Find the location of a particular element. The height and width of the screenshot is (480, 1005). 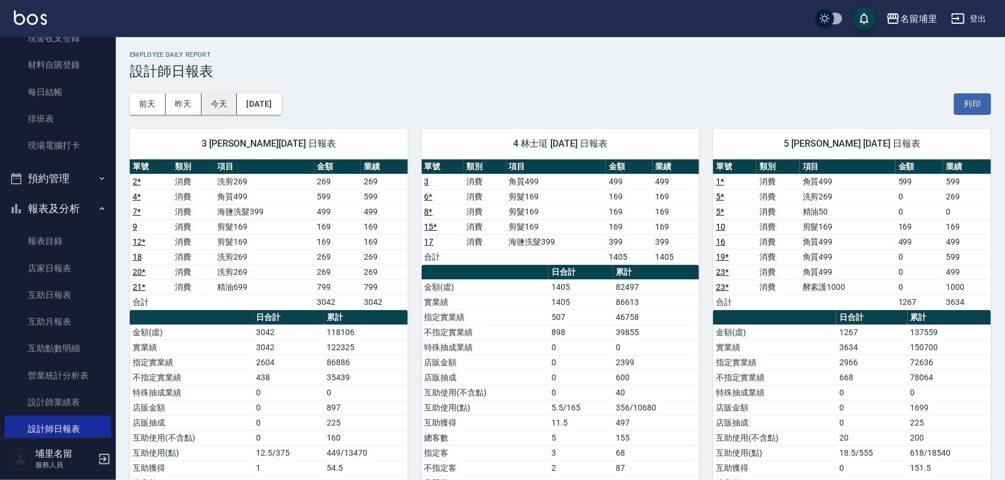

div: 名留埔里 is located at coordinates (919, 19).